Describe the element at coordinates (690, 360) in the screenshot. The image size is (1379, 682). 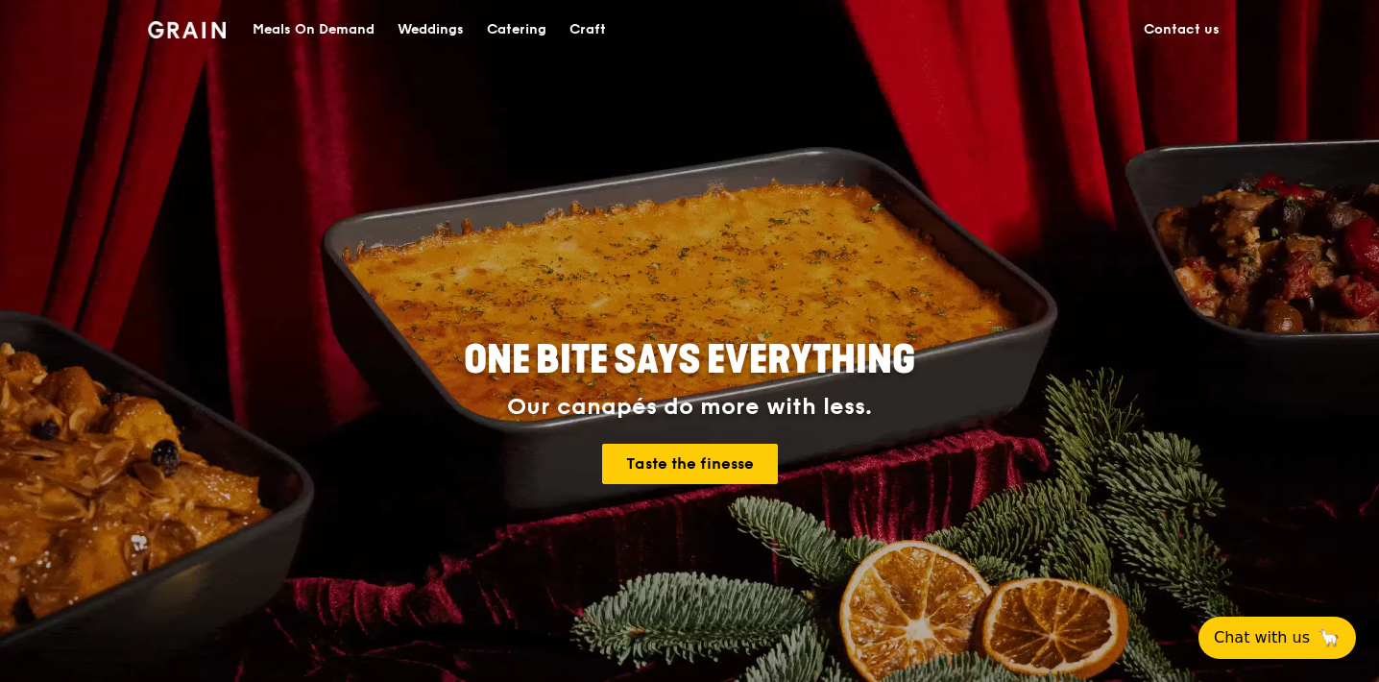
I see `span: ONE BITE SAYS EVERYTHING` at that location.